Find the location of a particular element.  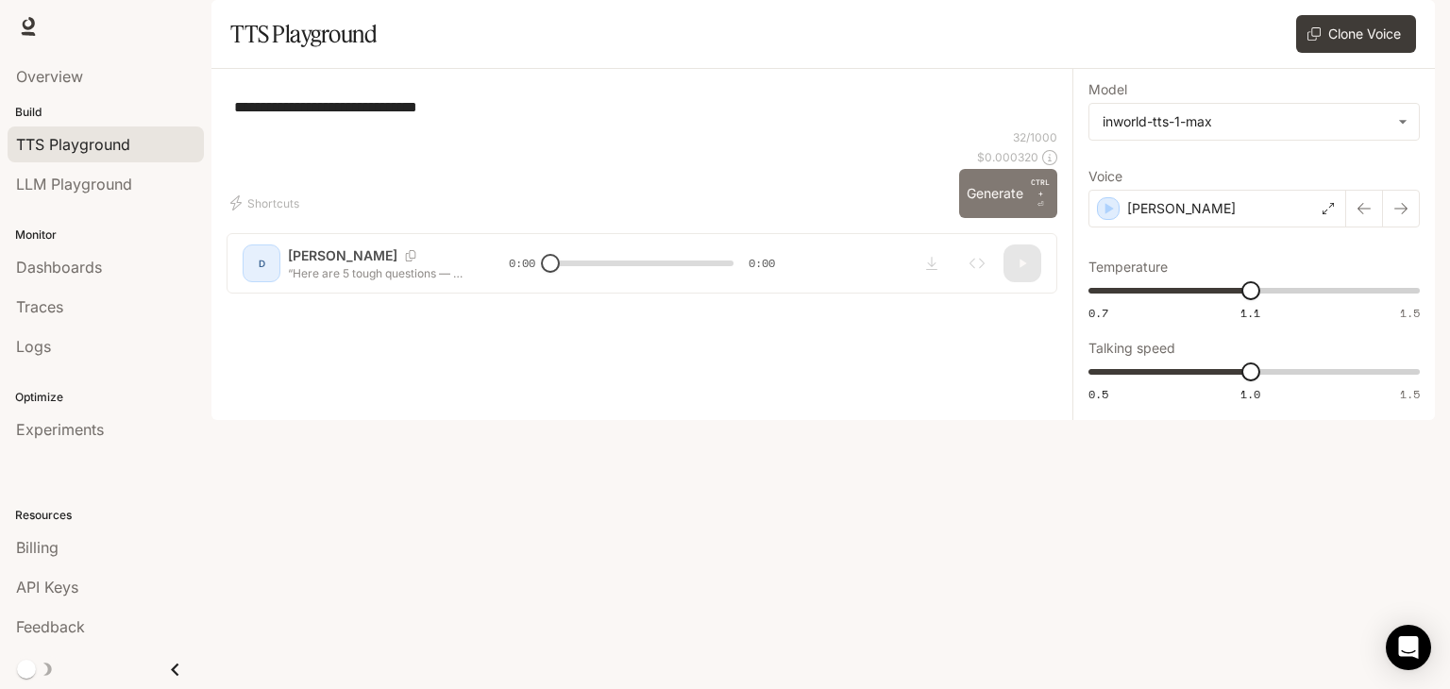

p: CTRL + is located at coordinates (1040, 188).